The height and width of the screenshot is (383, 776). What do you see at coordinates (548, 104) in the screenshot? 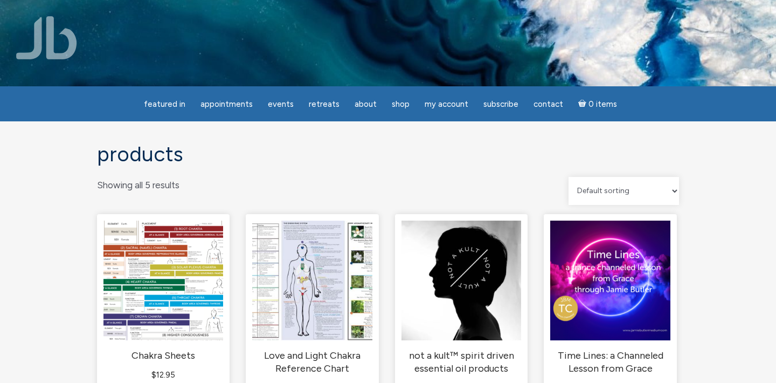
I see `span: Contact` at bounding box center [548, 104].